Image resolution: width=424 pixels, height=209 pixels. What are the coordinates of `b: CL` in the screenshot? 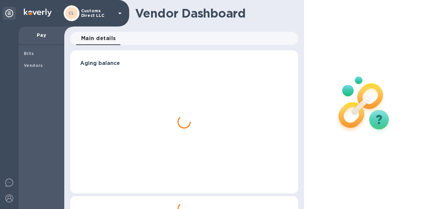 It's located at (72, 13).